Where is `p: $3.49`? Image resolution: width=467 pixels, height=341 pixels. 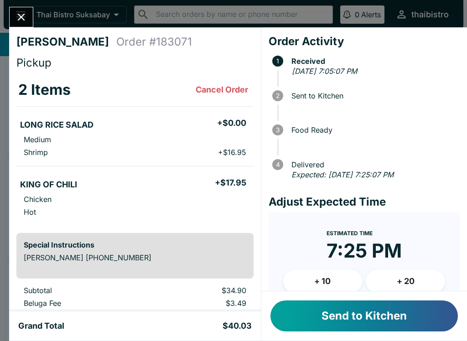 p: $3.49 is located at coordinates (202, 303).